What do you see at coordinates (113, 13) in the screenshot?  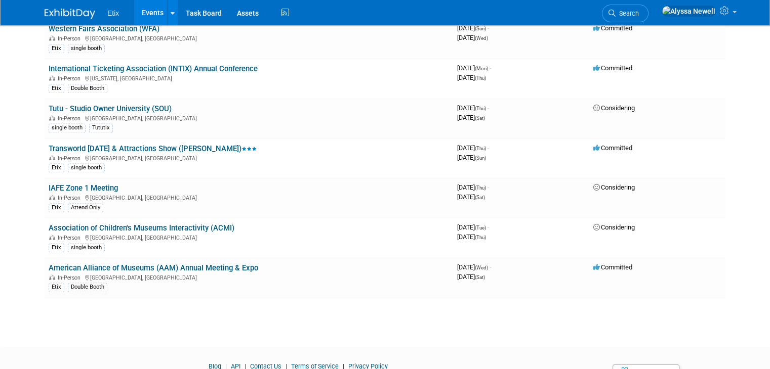 I see `span: Etix` at bounding box center [113, 13].